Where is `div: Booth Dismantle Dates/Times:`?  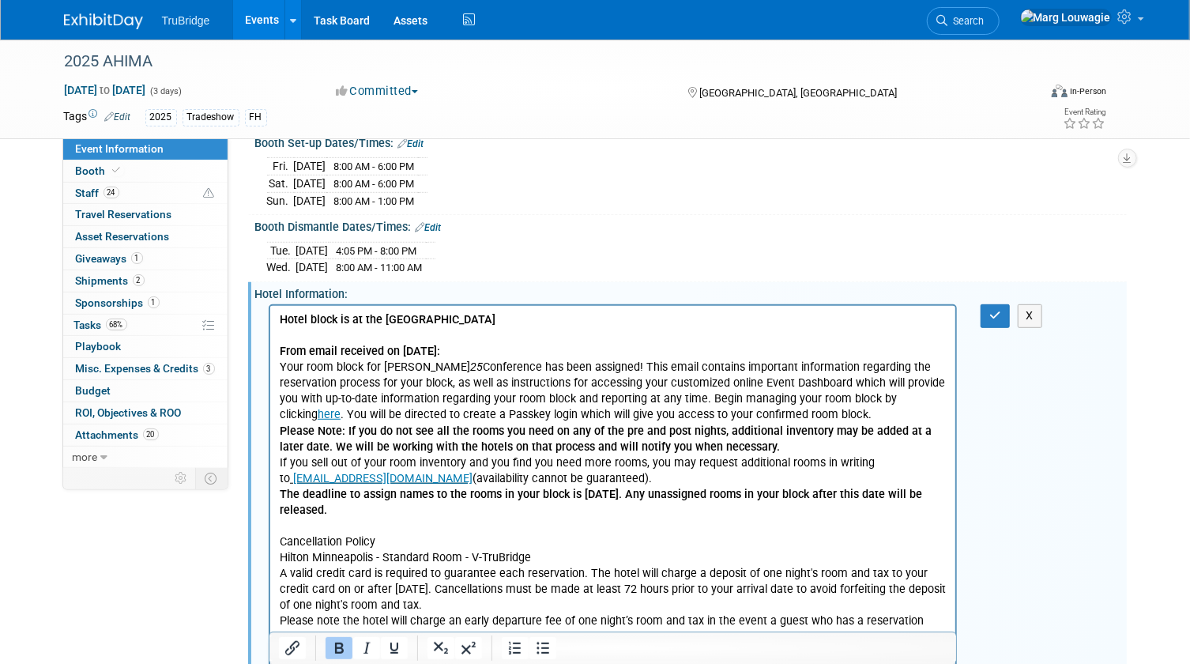 div: Booth Dismantle Dates/Times: is located at coordinates (691, 225).